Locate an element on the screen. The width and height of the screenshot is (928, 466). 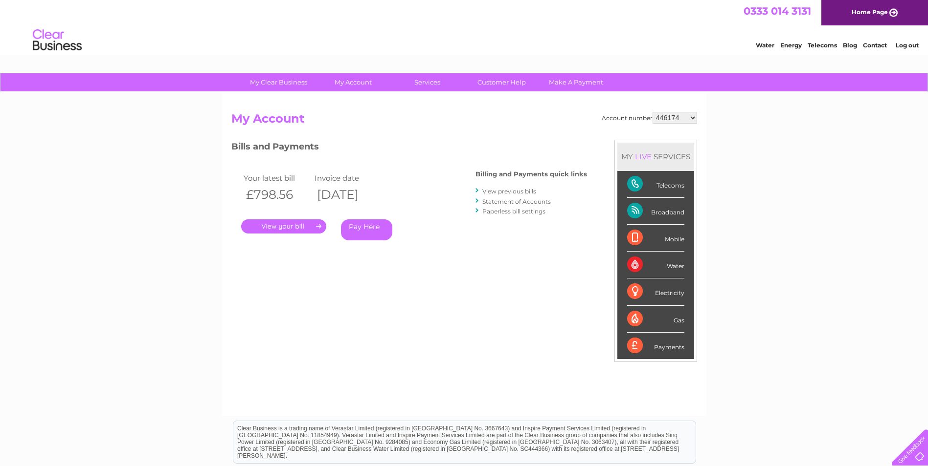
a: Statement of Accounts is located at coordinates (516, 201).